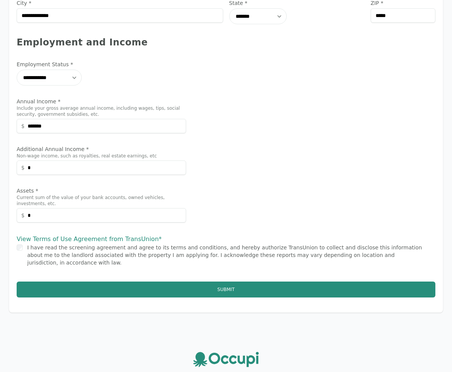 This screenshot has width=452, height=372. Describe the element at coordinates (101, 191) in the screenshot. I see `label: Assets *` at that location.